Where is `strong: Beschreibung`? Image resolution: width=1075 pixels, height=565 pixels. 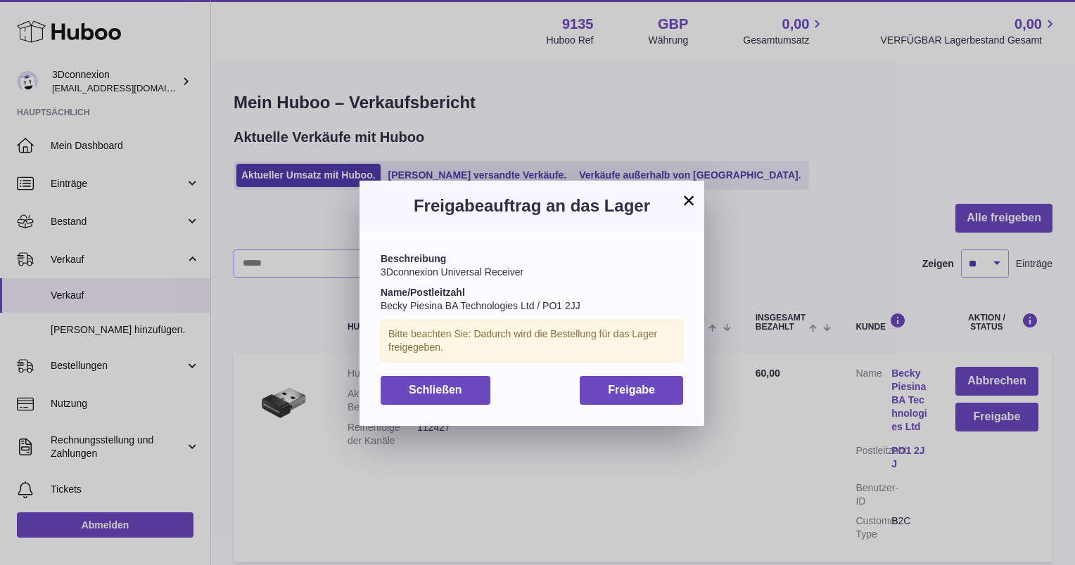
strong: Beschreibung is located at coordinates (413, 259).